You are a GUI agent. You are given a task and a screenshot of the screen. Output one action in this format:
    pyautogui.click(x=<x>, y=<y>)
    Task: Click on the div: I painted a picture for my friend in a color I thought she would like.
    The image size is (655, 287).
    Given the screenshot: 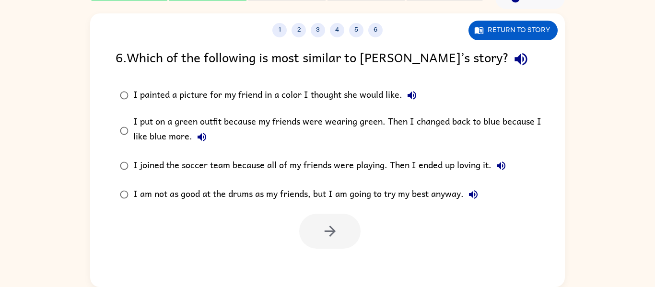 What is the action you would take?
    pyautogui.click(x=277, y=95)
    